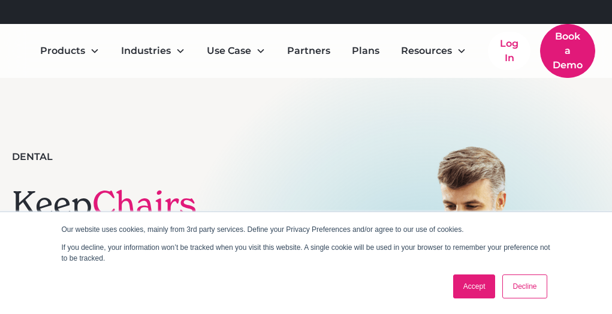 This screenshot has height=314, width=612. I want to click on a: Log In, so click(509, 51).